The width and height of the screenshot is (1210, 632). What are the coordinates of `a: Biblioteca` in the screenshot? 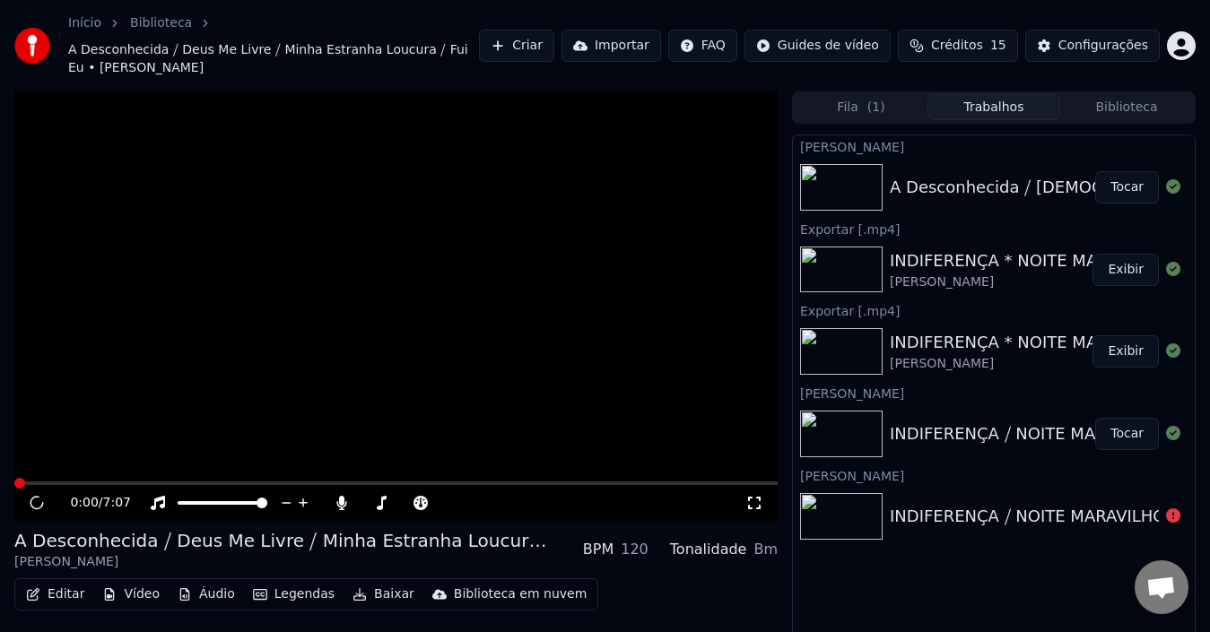 It's located at (161, 23).